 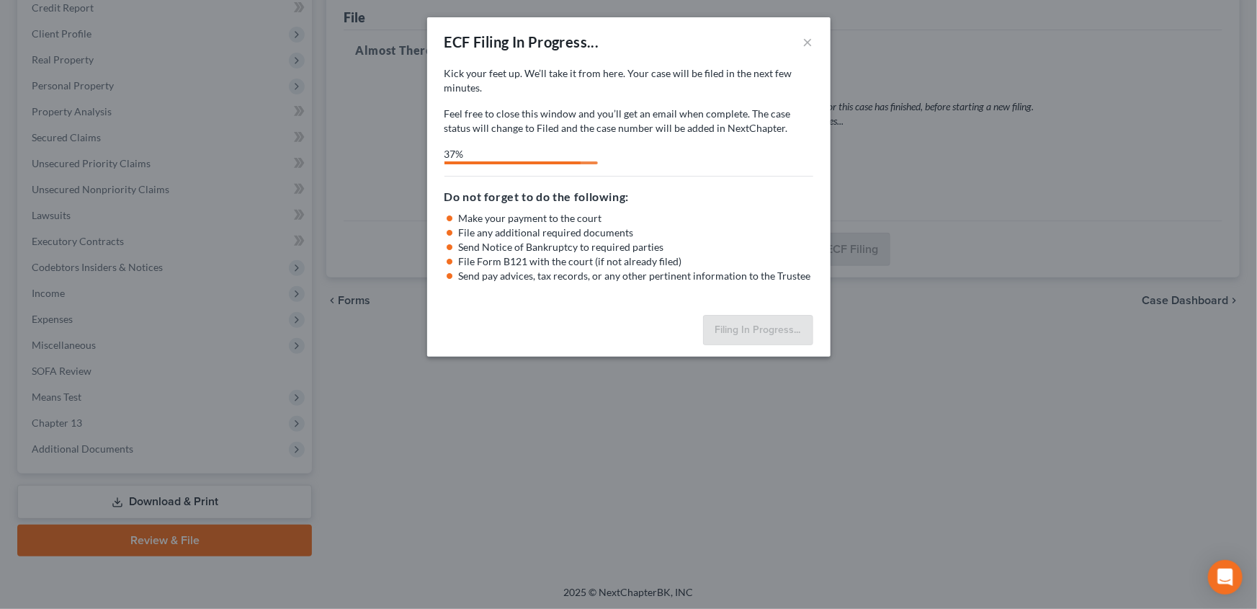 I want to click on li: Send pay advices, tax records, or any other pertinent information to the Trustee, so click(x=636, y=276).